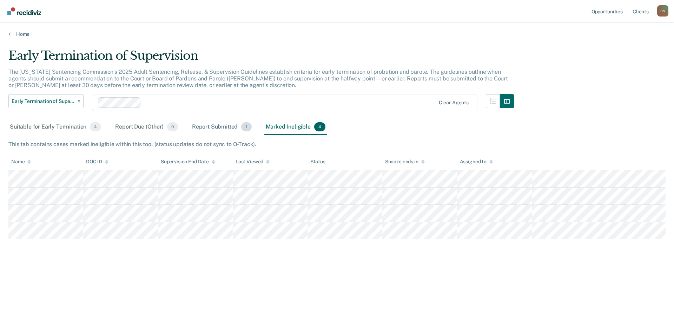 This screenshot has height=320, width=674. Describe the element at coordinates (337, 34) in the screenshot. I see `a: Home` at that location.